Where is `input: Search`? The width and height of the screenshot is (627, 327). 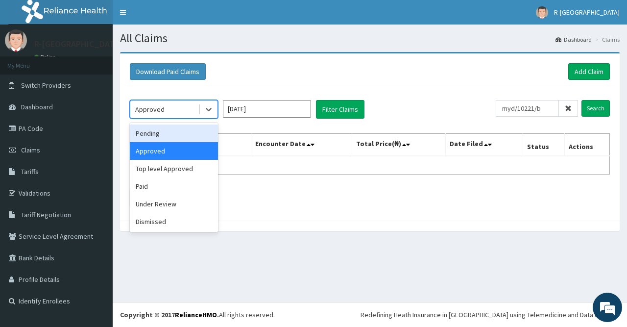
input: Search is located at coordinates (596, 108).